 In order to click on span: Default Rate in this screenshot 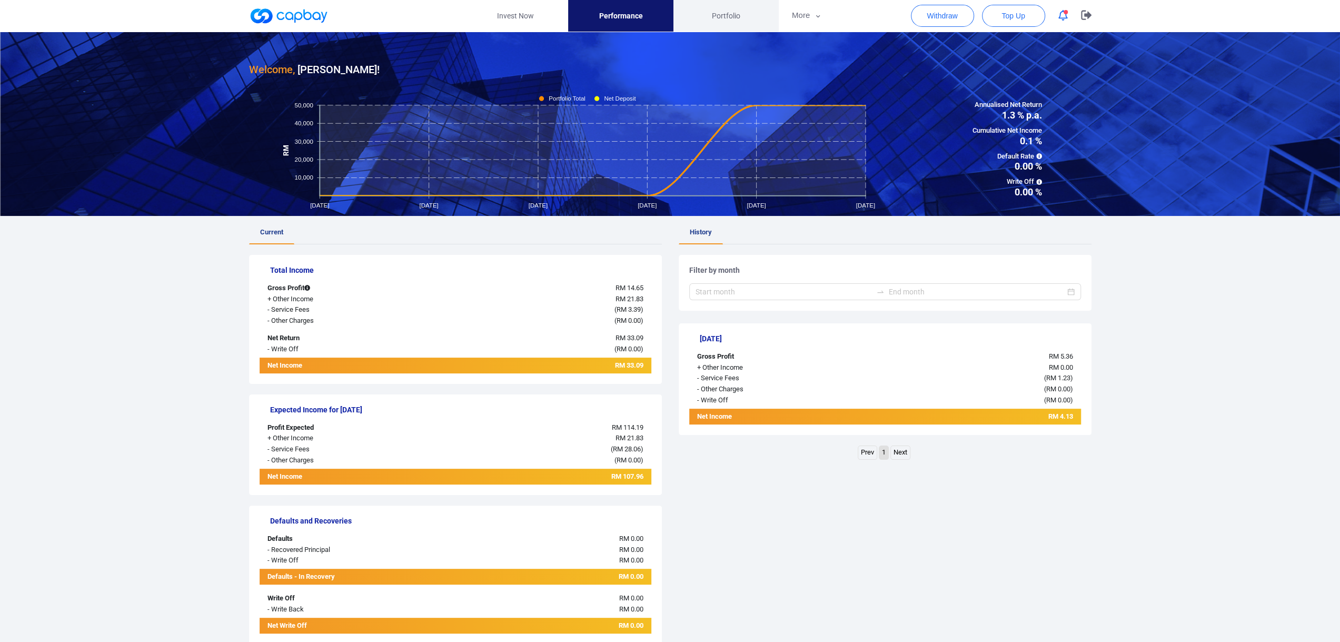, I will do `click(1007, 156)`.